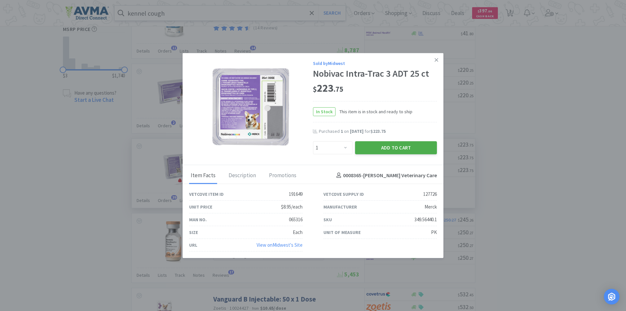  What do you see at coordinates (612, 297) in the screenshot?
I see `div: Open Intercom Messenger` at bounding box center [612, 297].